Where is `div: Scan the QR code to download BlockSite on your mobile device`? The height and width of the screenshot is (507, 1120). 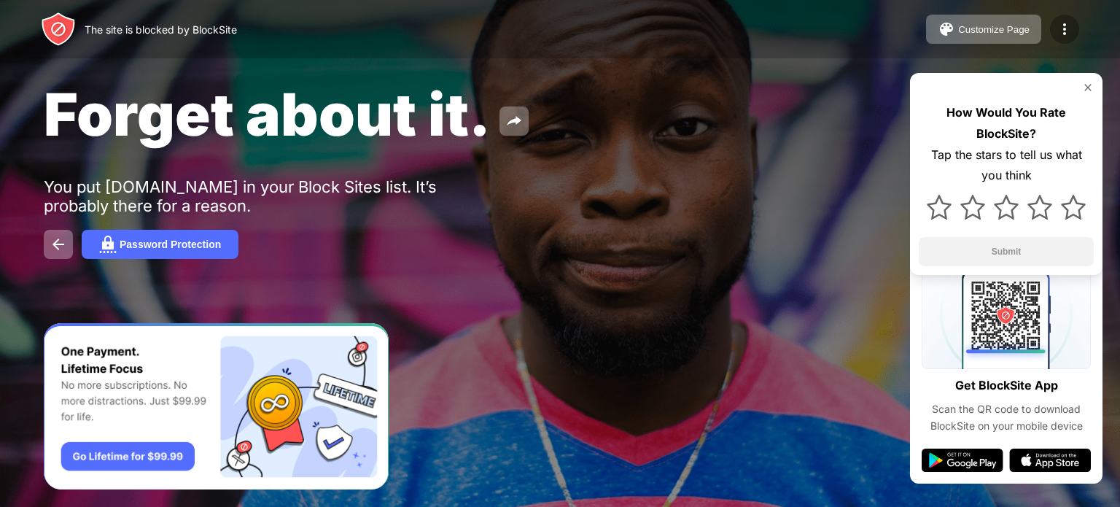 div: Scan the QR code to download BlockSite on your mobile device is located at coordinates (1006, 417).